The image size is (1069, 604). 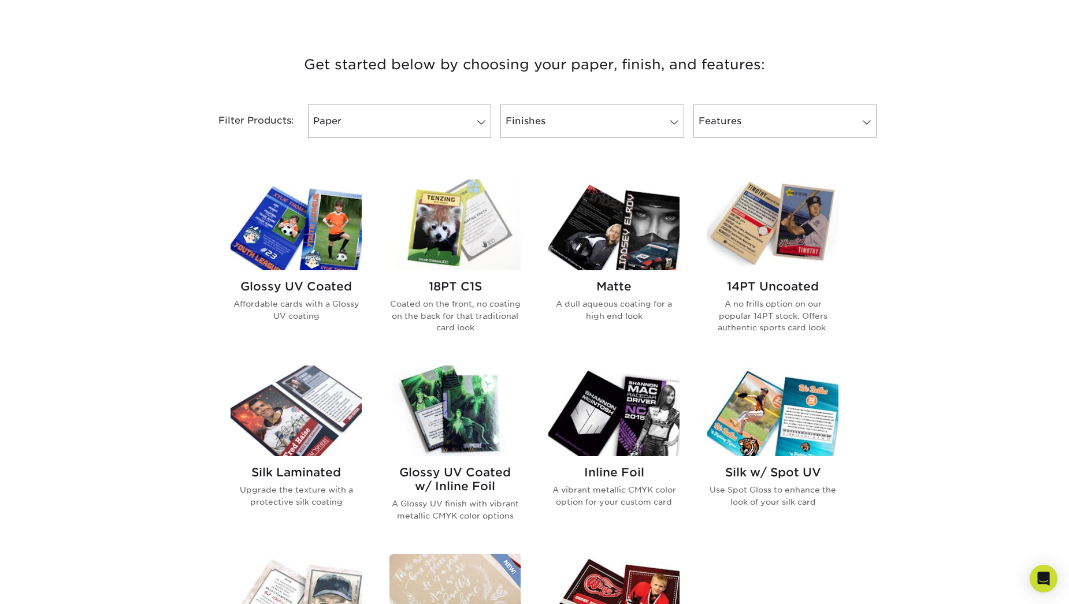 What do you see at coordinates (772, 266) in the screenshot?
I see `a: 14PT Uncoated Trading Cards 14PT Uncoated A no frills option on our popular 14PT stock. Offers au...` at bounding box center [772, 266].